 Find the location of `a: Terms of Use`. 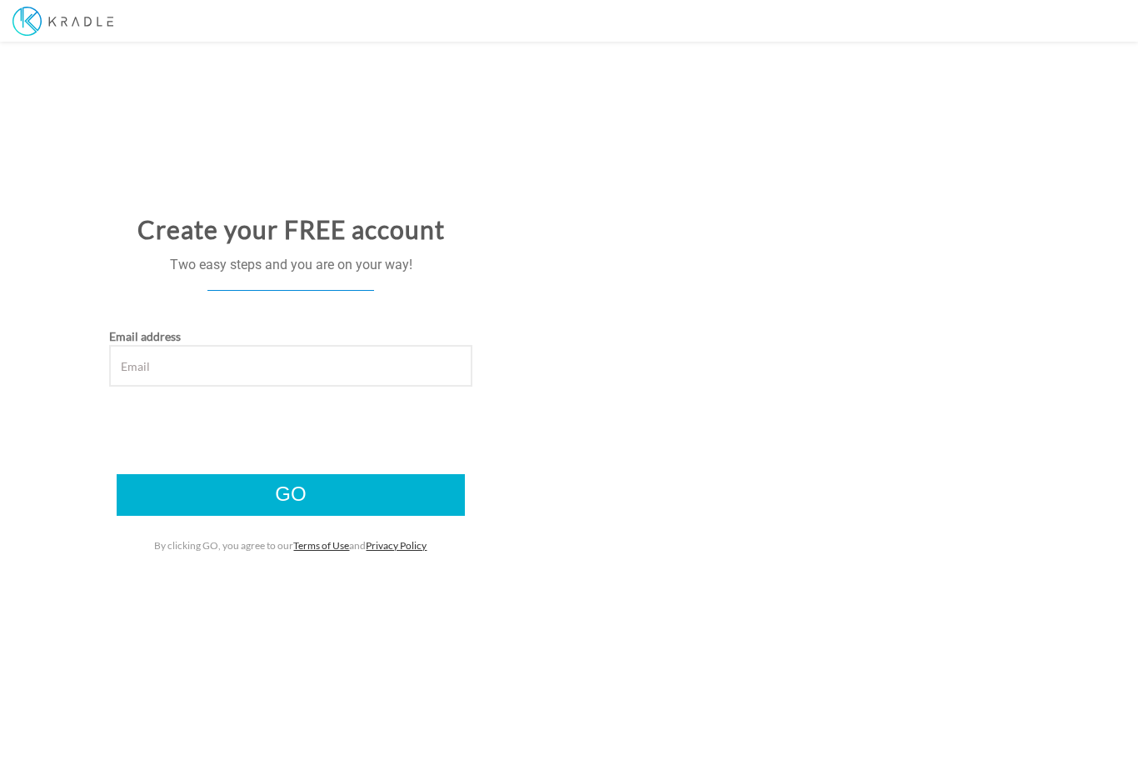

a: Terms of Use is located at coordinates (321, 545).